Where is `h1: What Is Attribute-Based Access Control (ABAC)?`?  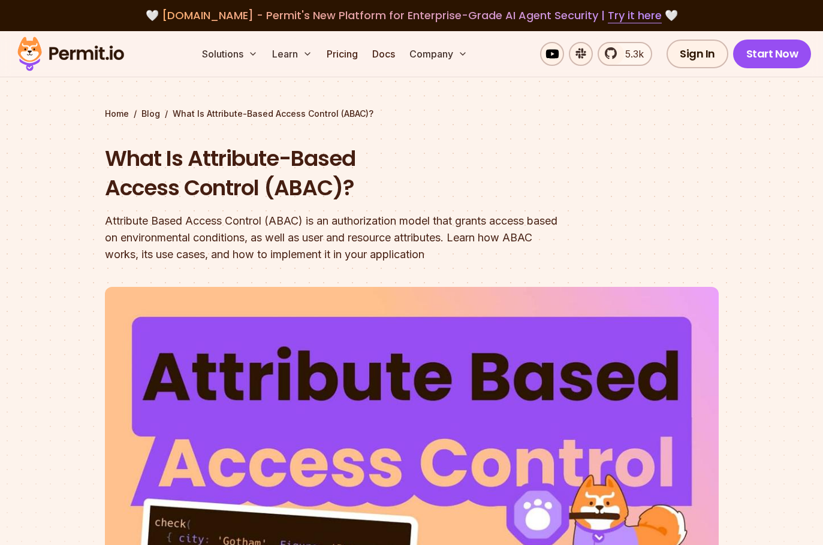
h1: What Is Attribute-Based Access Control (ABAC)? is located at coordinates (335, 173).